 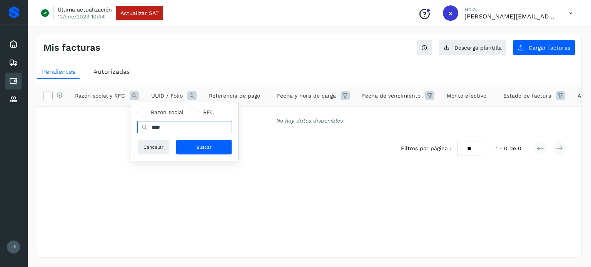 What do you see at coordinates (306, 96) in the screenshot?
I see `span: Fecha y hora de carga` at bounding box center [306, 96].